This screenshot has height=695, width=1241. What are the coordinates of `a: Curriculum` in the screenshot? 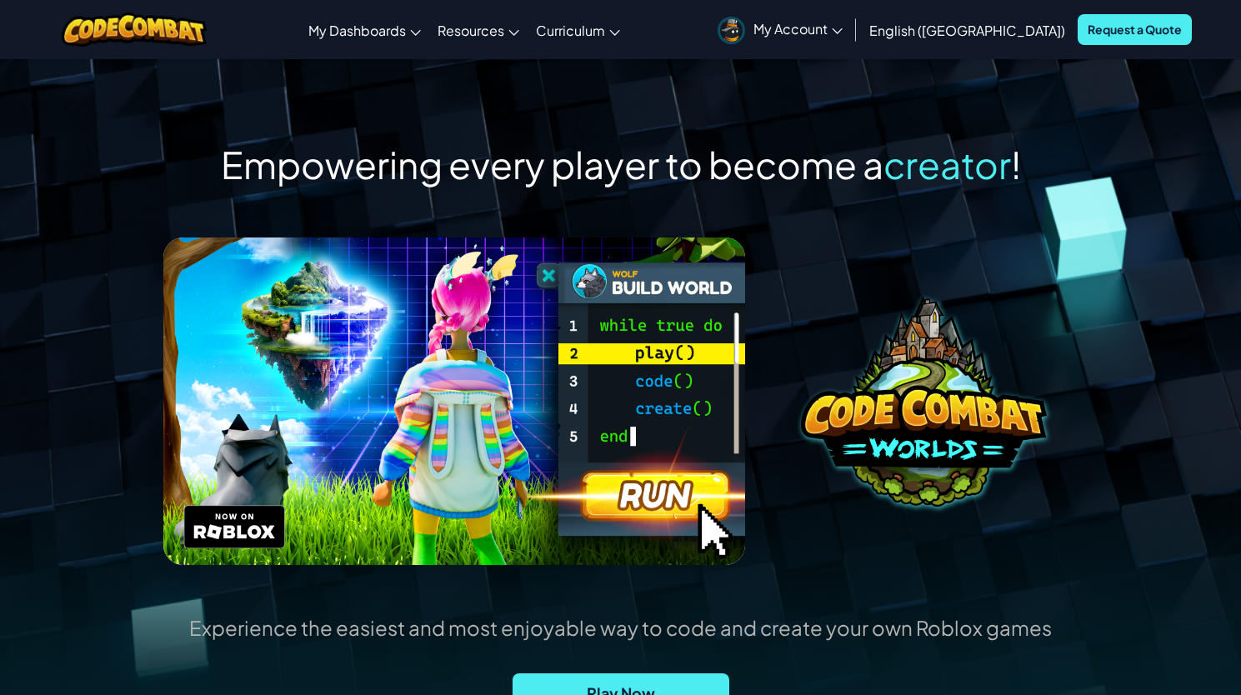 It's located at (578, 30).